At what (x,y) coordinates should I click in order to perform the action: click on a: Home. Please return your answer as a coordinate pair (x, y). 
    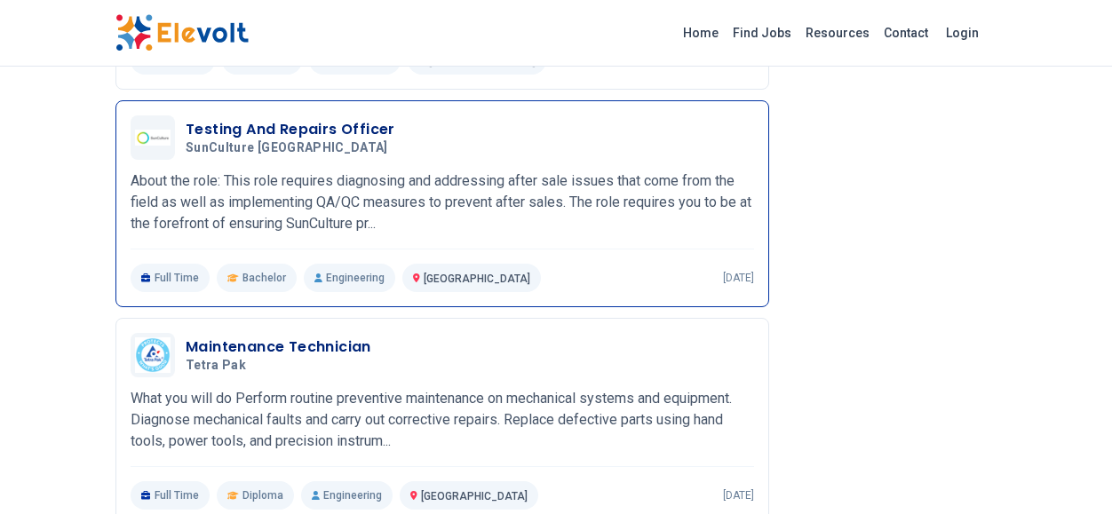
    Looking at the image, I should click on (701, 33).